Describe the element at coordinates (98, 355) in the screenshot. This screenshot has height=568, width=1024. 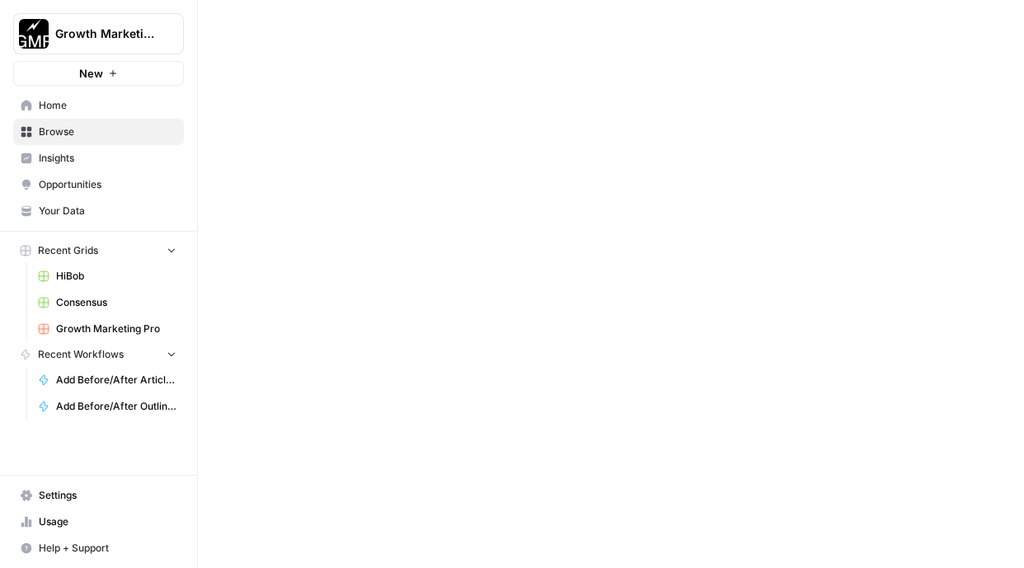
I see `button: Recent Workflows` at that location.